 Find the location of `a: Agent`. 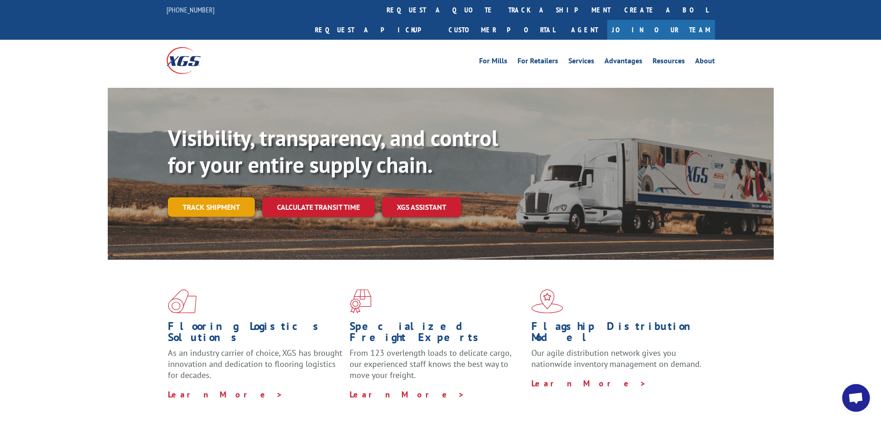

a: Agent is located at coordinates (585, 30).